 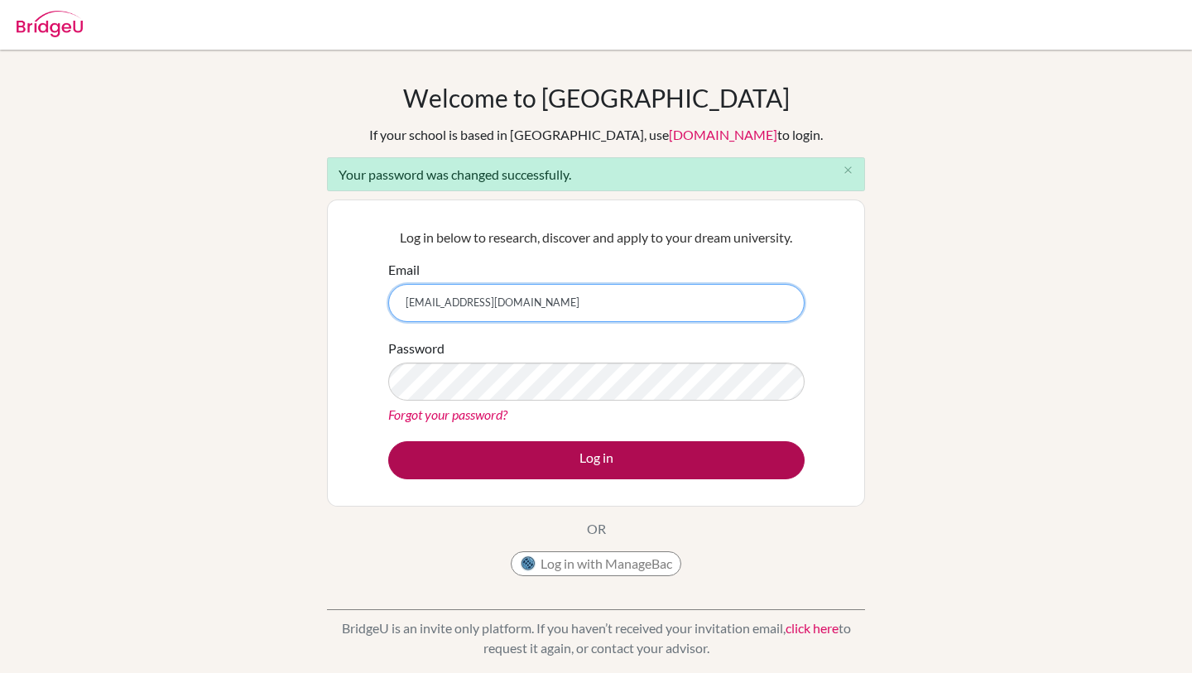 I want to click on a: click here, so click(x=812, y=627).